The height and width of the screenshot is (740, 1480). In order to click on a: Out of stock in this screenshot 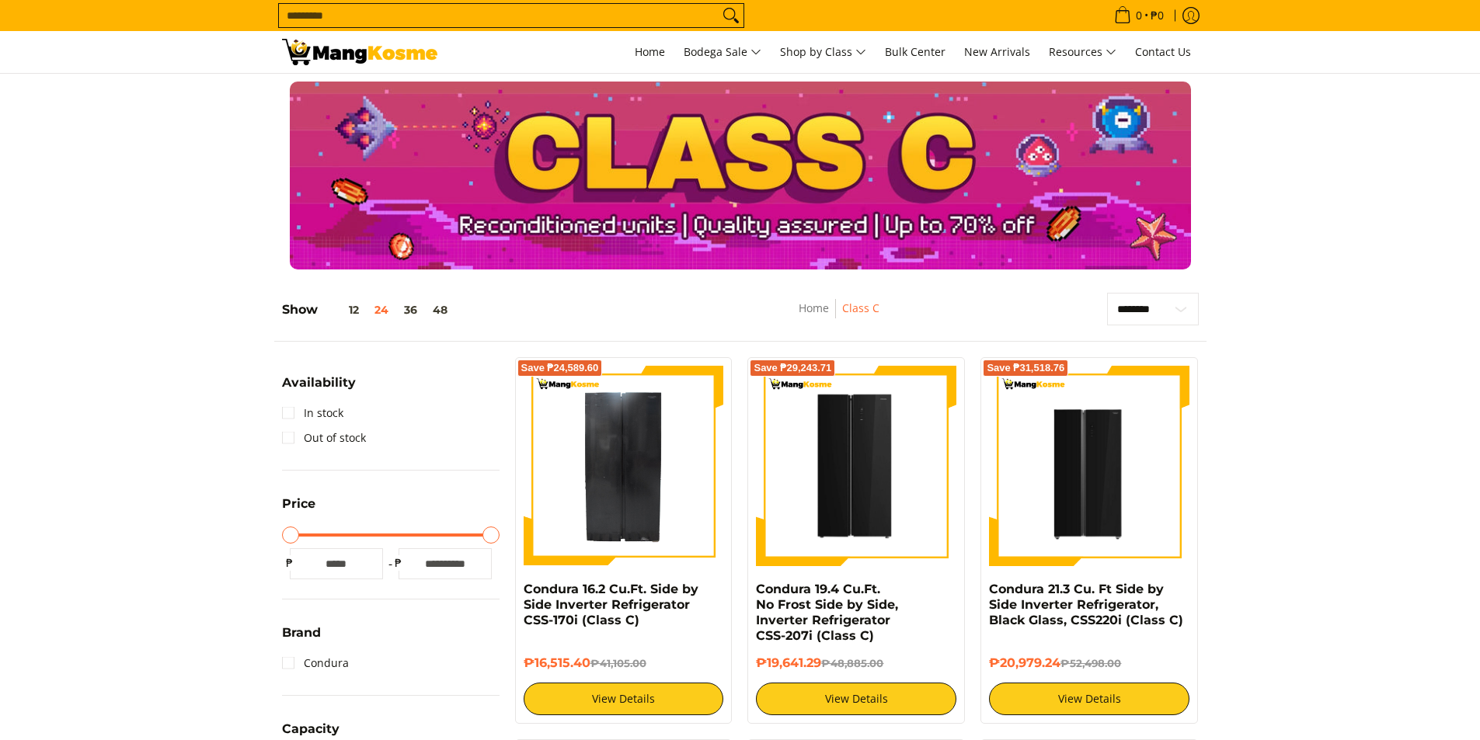, I will do `click(324, 438)`.